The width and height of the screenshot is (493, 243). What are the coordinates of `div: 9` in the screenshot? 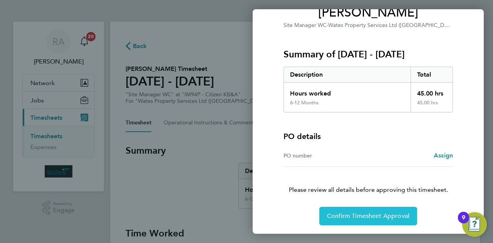 It's located at (463, 223).